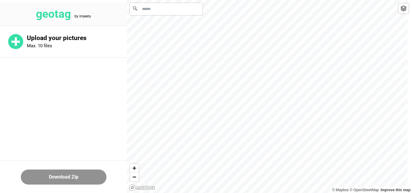 This screenshot has width=412, height=193. Describe the element at coordinates (134, 168) in the screenshot. I see `button: Zoom in` at that location.